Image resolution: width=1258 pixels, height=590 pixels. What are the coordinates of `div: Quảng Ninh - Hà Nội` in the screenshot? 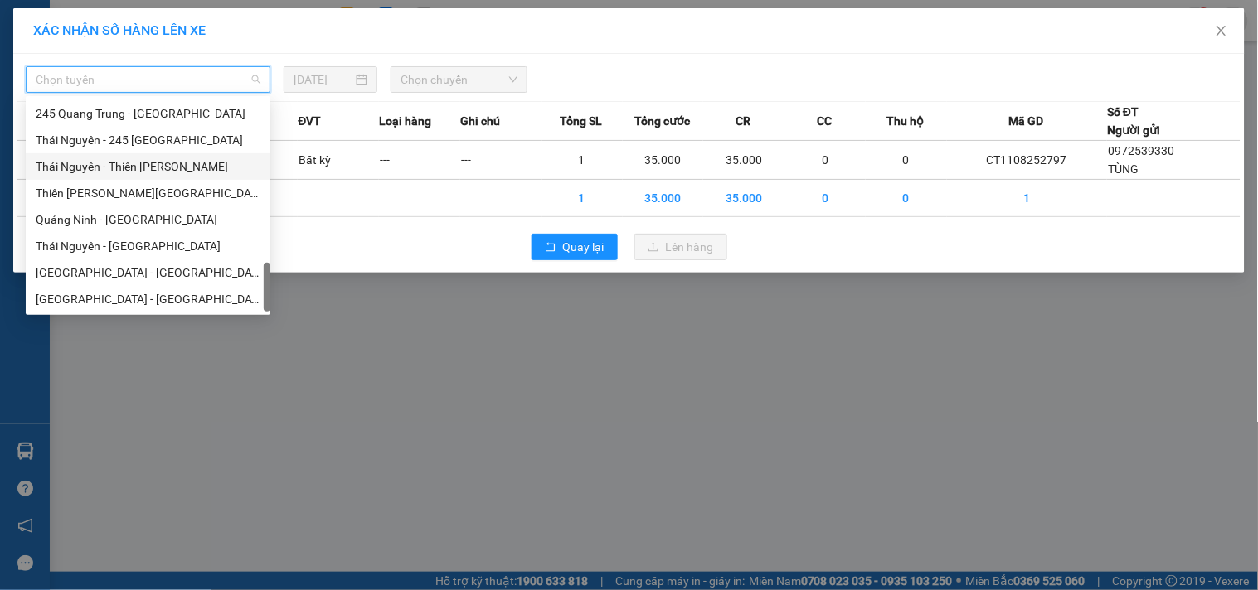 It's located at (148, 273).